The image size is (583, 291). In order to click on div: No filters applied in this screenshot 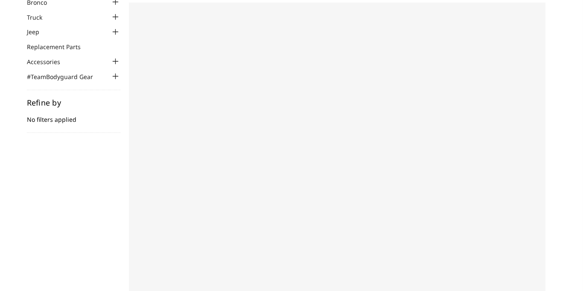, I will do `click(74, 116)`.